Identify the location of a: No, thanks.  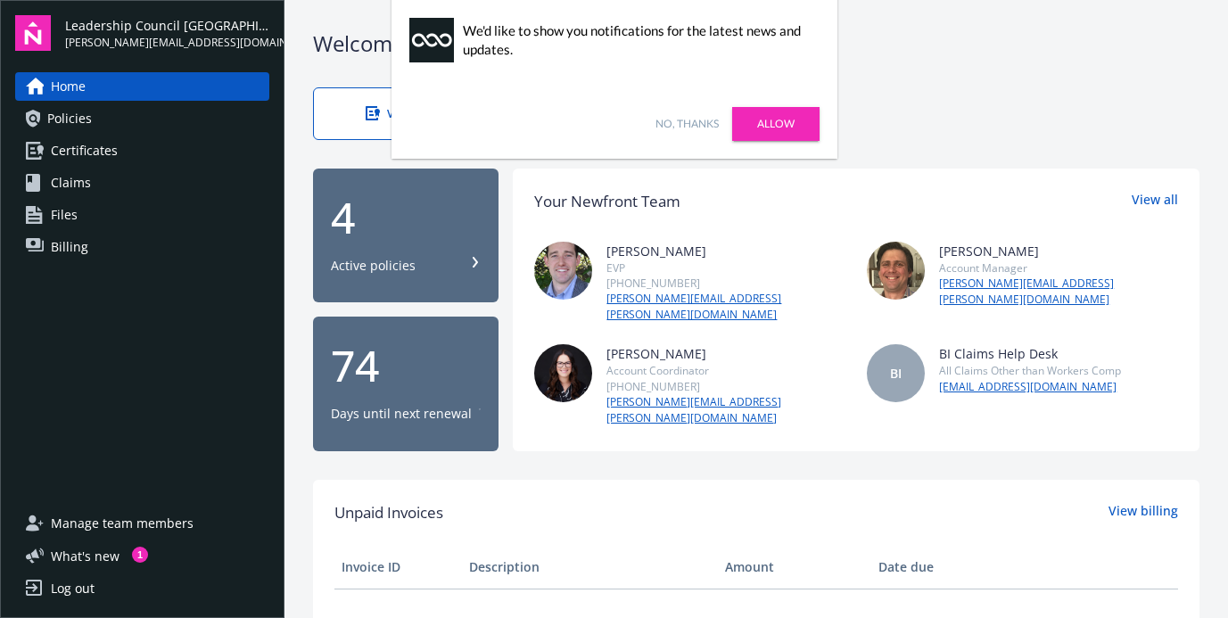
(687, 124).